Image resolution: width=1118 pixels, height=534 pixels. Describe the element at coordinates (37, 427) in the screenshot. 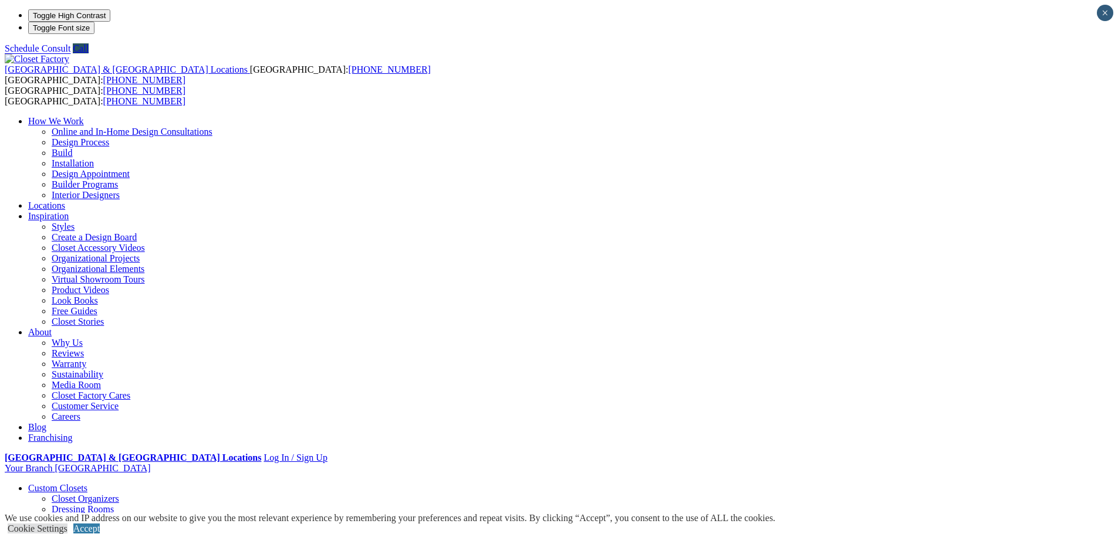

I see `a: Blog` at that location.